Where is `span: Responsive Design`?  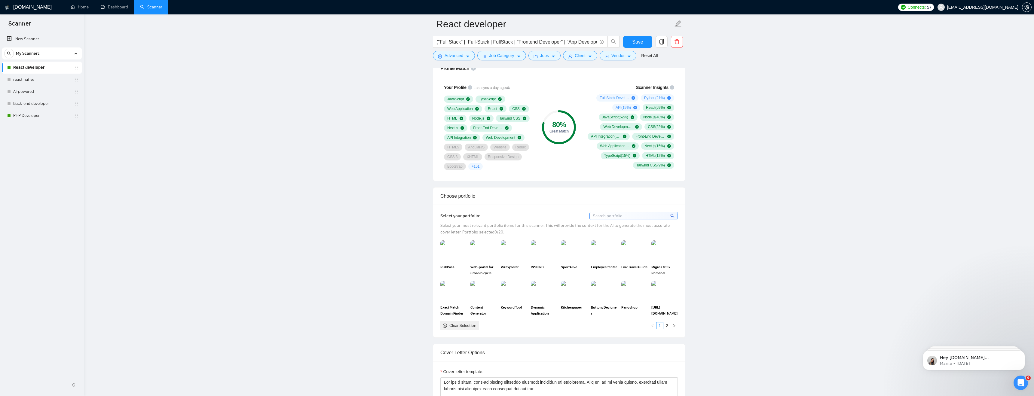
span: Responsive Design is located at coordinates (503, 157).